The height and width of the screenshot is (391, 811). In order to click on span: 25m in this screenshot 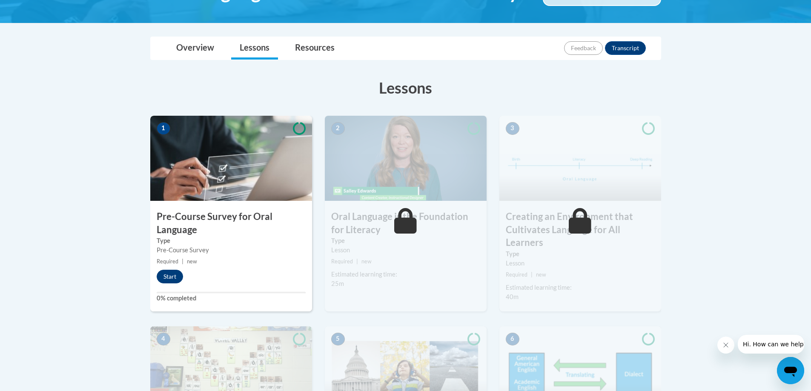, I will do `click(338, 283)`.